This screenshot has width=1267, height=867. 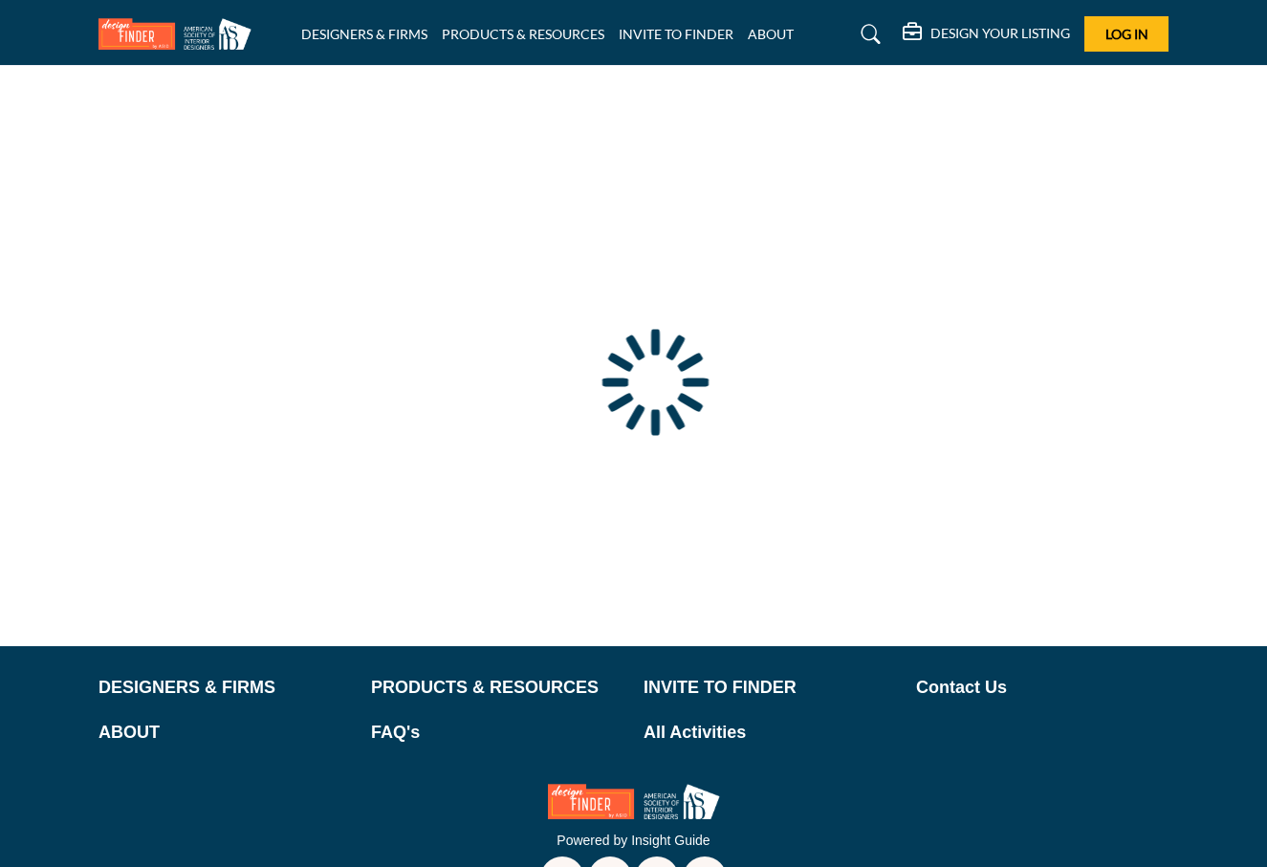 What do you see at coordinates (633, 840) in the screenshot?
I see `a: Powered by Insight Guide` at bounding box center [633, 840].